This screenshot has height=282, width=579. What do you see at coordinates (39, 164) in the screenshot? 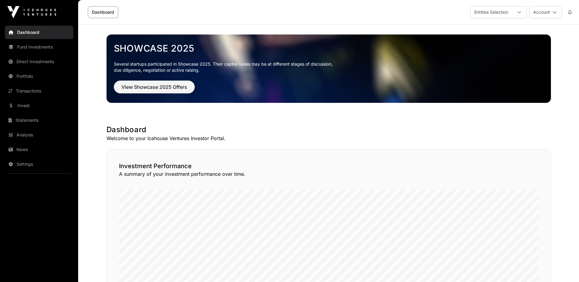
I see `a: Settings` at bounding box center [39, 164].